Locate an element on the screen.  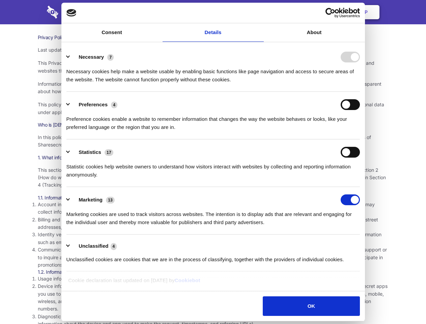
span: 7 is located at coordinates (110, 57).